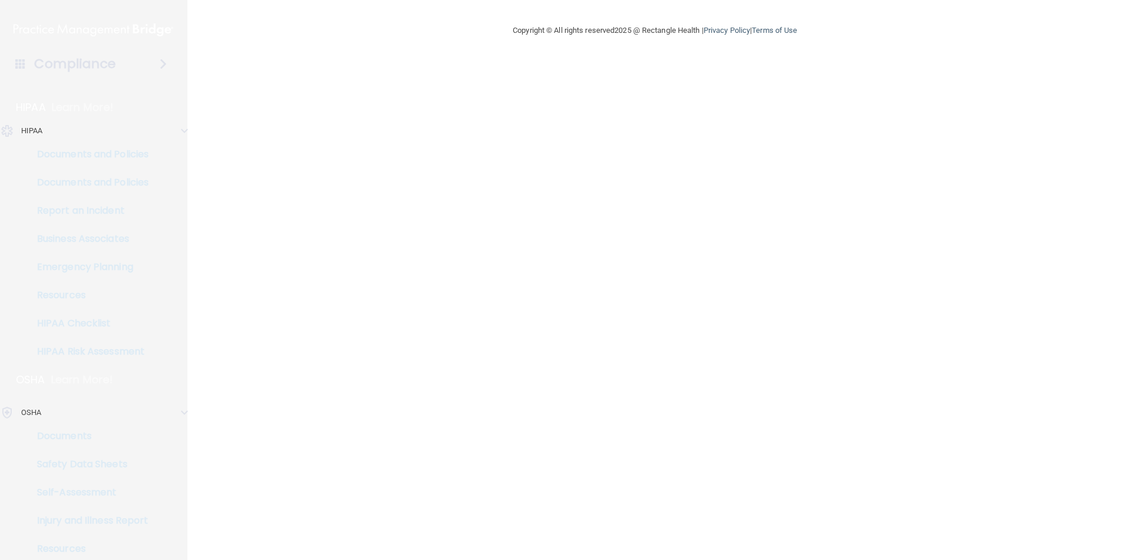 The height and width of the screenshot is (560, 1123). I want to click on p: Report an Incident, so click(88, 211).